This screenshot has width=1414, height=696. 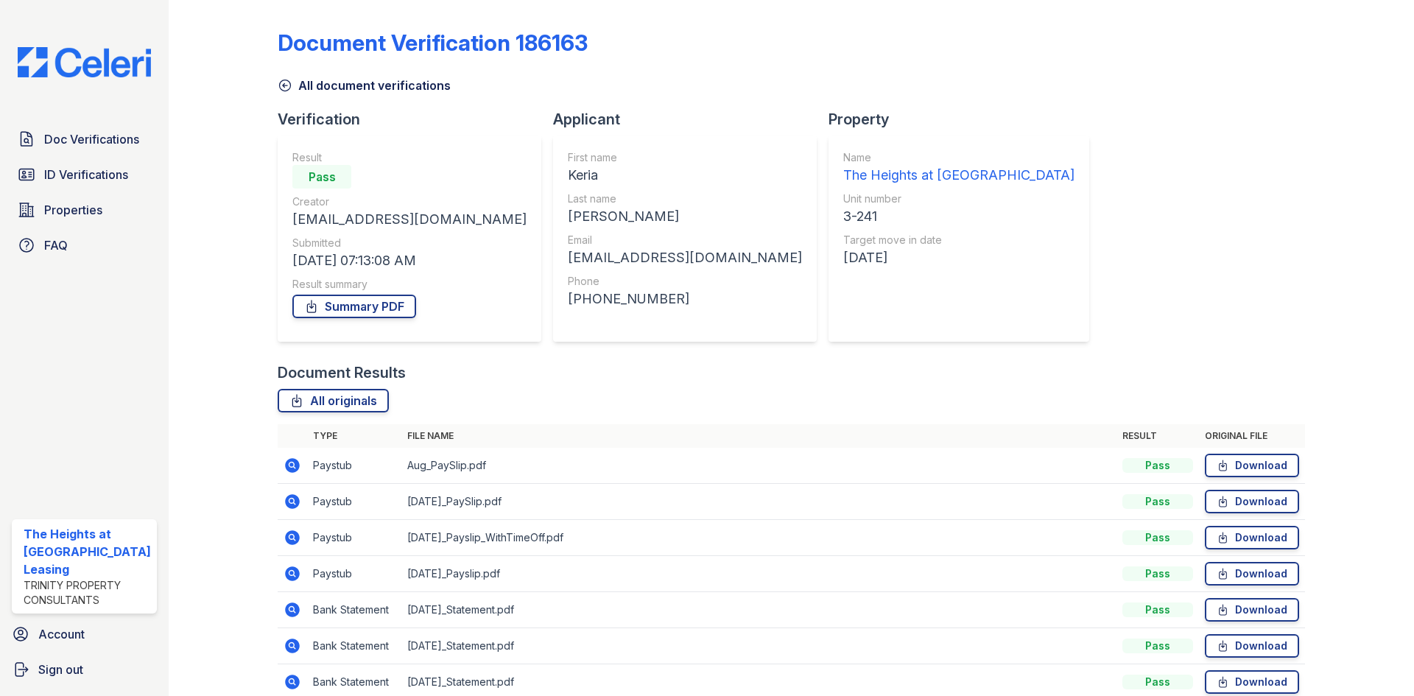 What do you see at coordinates (333, 401) in the screenshot?
I see `a: All originals` at bounding box center [333, 401].